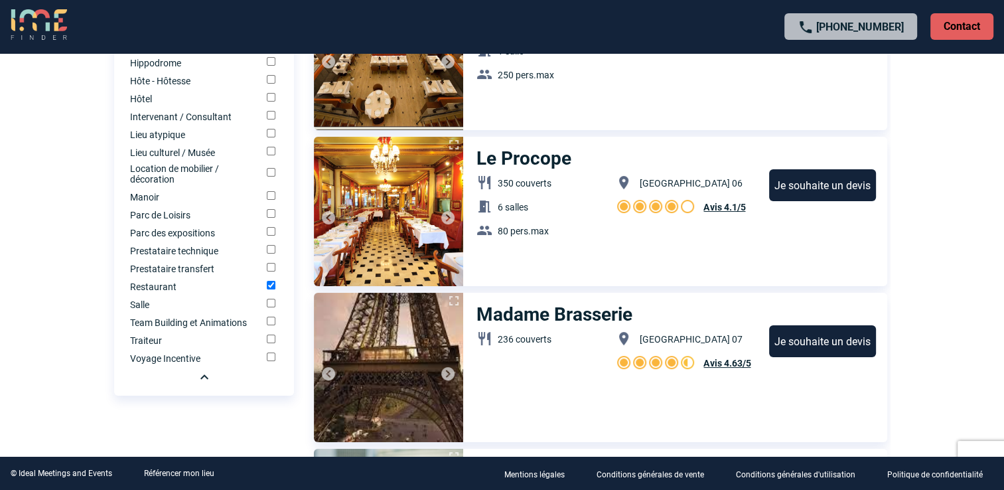 Image resolution: width=1004 pixels, height=490 pixels. Describe the element at coordinates (189, 135) in the screenshot. I see `label: Lieu atypique` at that location.